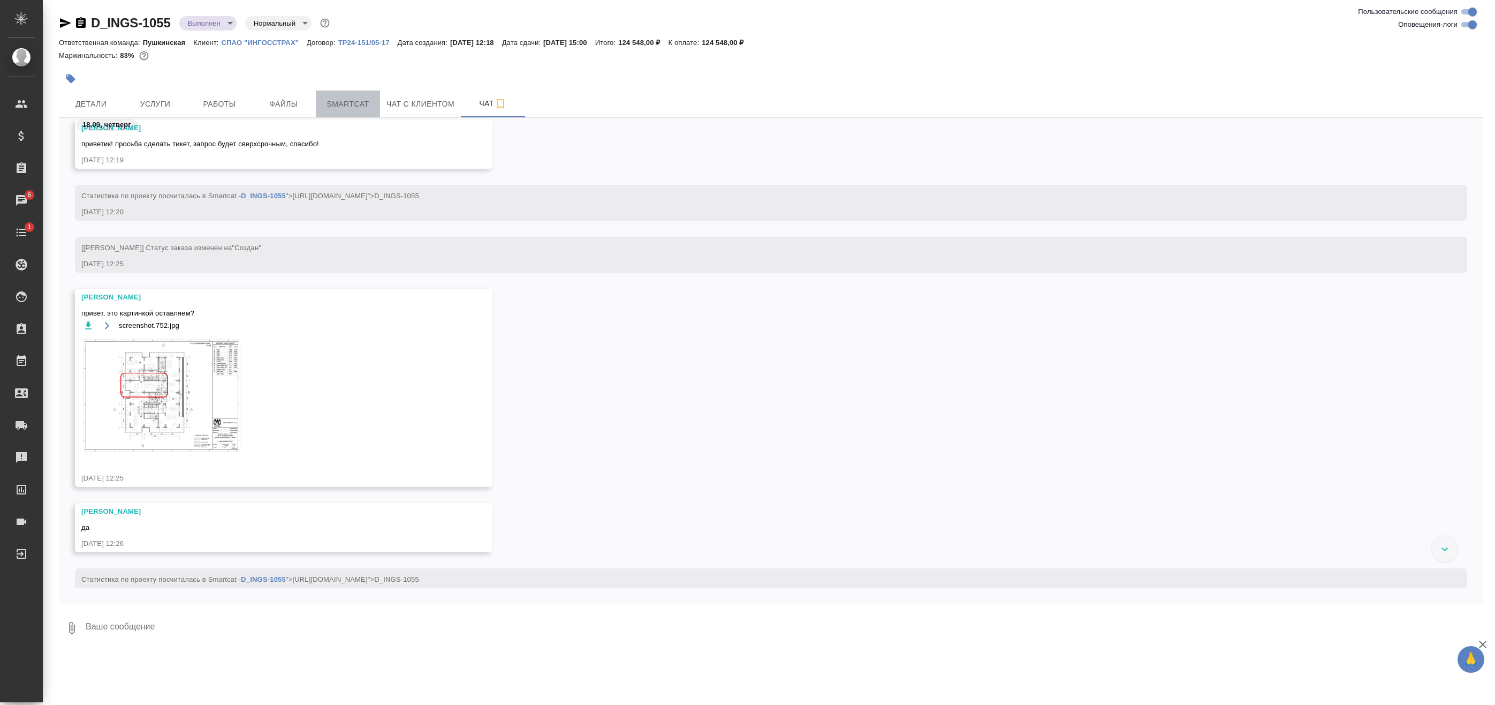 The width and height of the screenshot is (1495, 705). What do you see at coordinates (29, 195) in the screenshot?
I see `span: 6` at bounding box center [29, 195].